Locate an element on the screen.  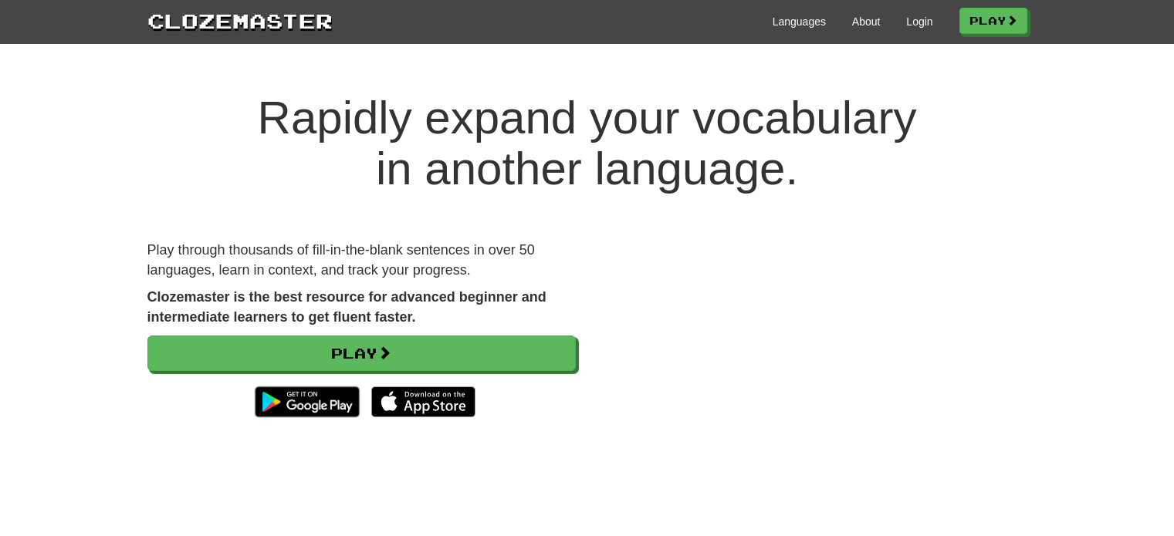
p: Play through thousands of fill-in-the-blank sentences in over 50 languages, learn in context, and... is located at coordinates (361, 260).